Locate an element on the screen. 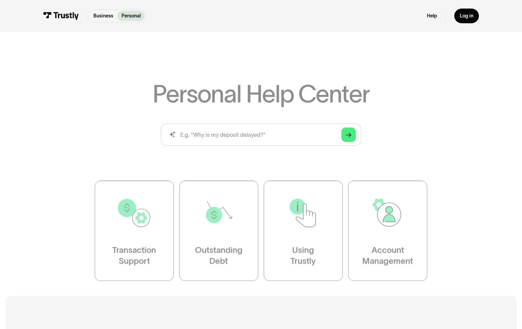 The height and width of the screenshot is (329, 522). a: Log in is located at coordinates (466, 16).